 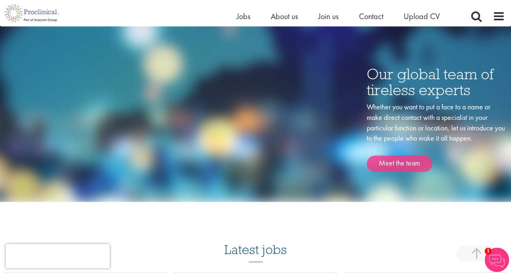 I want to click on span: Jobs, so click(x=244, y=16).